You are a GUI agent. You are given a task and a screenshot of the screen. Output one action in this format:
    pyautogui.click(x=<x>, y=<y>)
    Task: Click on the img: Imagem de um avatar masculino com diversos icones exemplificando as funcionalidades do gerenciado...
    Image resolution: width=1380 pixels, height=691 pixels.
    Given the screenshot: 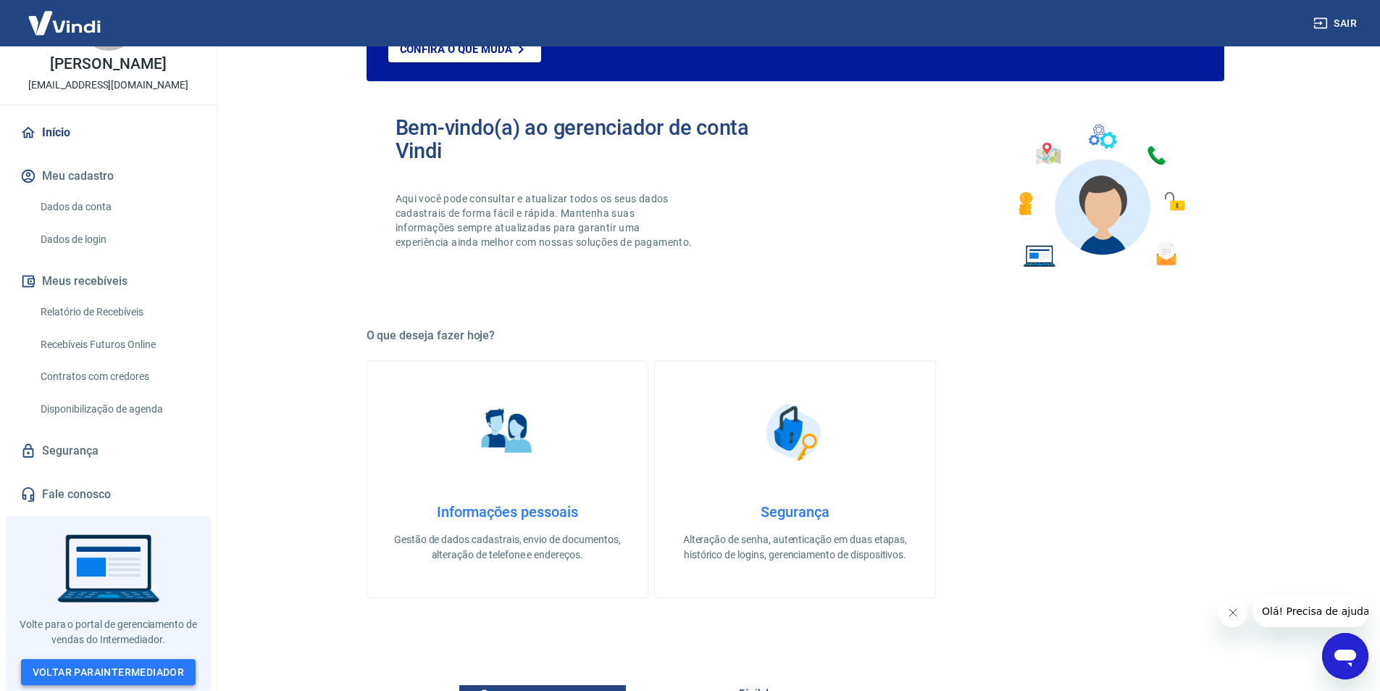 What is the action you would take?
    pyautogui.click(x=1101, y=196)
    